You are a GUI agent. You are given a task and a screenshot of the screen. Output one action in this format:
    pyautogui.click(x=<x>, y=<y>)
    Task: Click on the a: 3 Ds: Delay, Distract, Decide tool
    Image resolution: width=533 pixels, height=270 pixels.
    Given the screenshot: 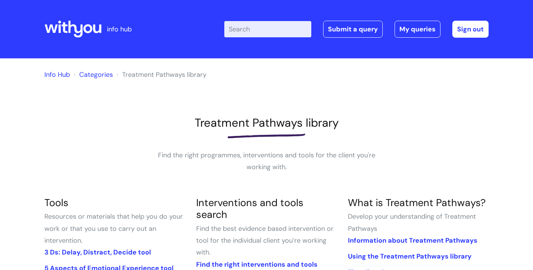 What is the action you would take?
    pyautogui.click(x=98, y=253)
    